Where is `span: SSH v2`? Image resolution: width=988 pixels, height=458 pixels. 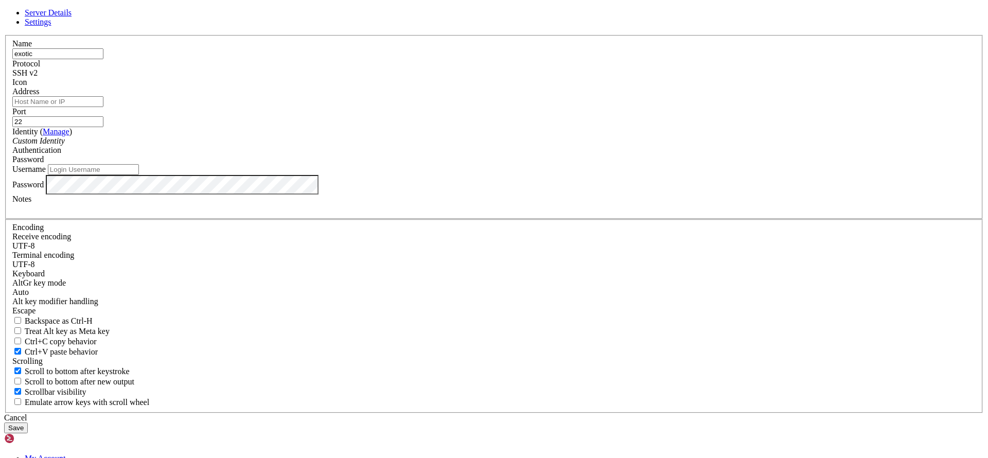 span: SSH v2 is located at coordinates (25, 73).